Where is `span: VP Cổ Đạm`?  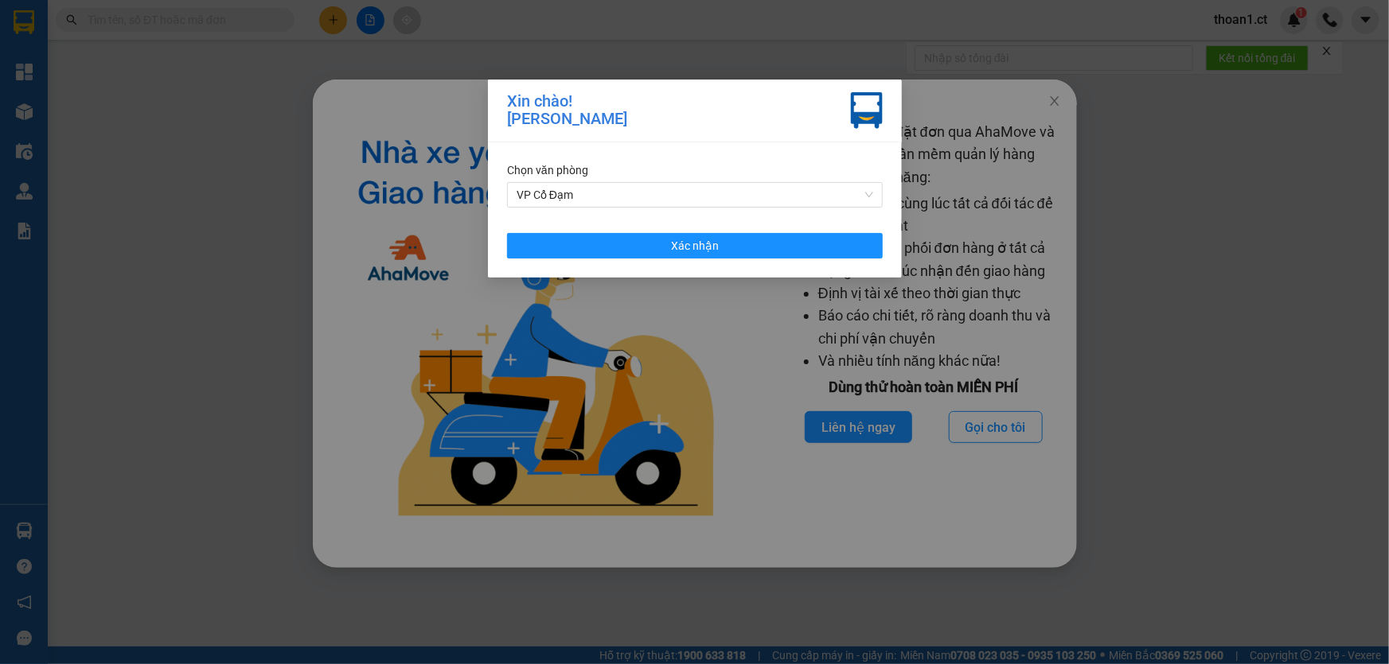 span: VP Cổ Đạm is located at coordinates (695, 195).